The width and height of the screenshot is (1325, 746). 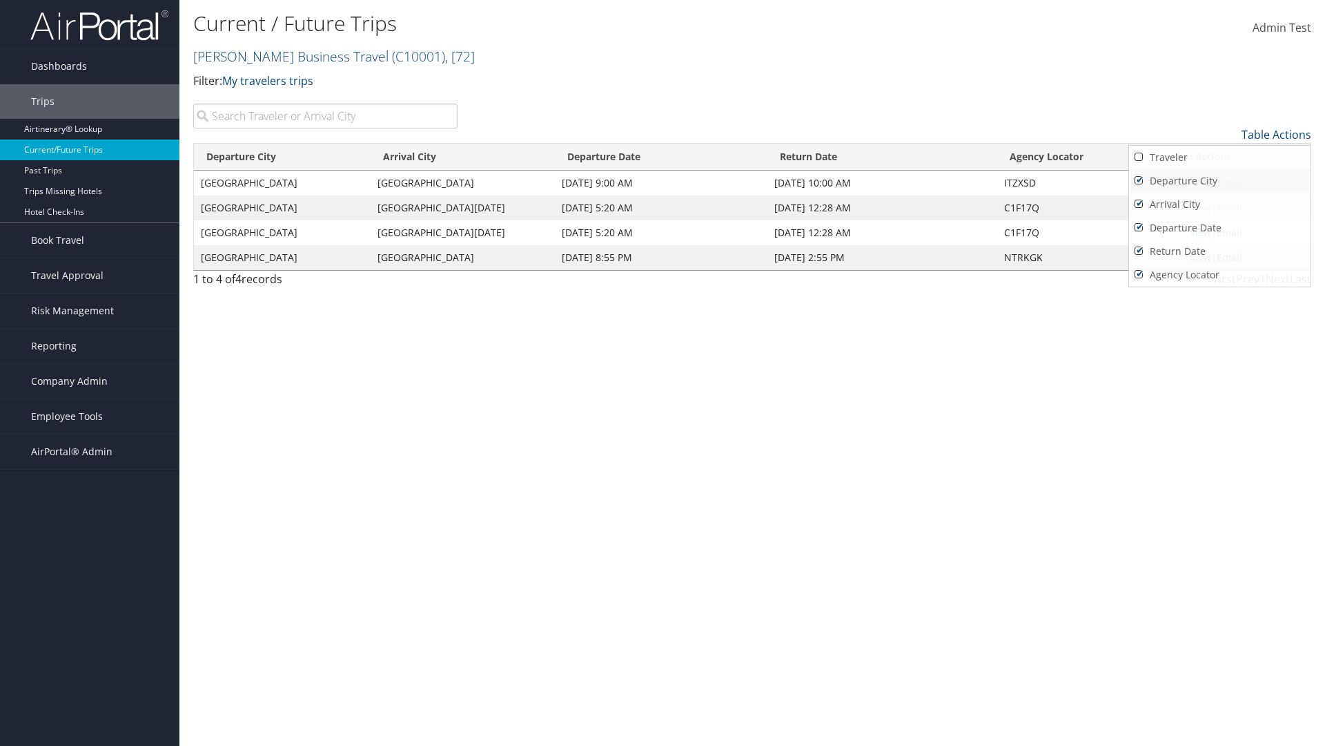 What do you see at coordinates (67, 416) in the screenshot?
I see `span: Employee Tools` at bounding box center [67, 416].